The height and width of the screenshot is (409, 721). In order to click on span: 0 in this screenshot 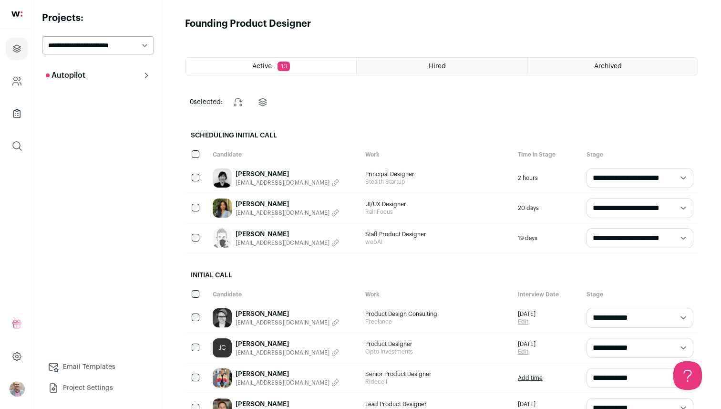, I will do `click(192, 102)`.